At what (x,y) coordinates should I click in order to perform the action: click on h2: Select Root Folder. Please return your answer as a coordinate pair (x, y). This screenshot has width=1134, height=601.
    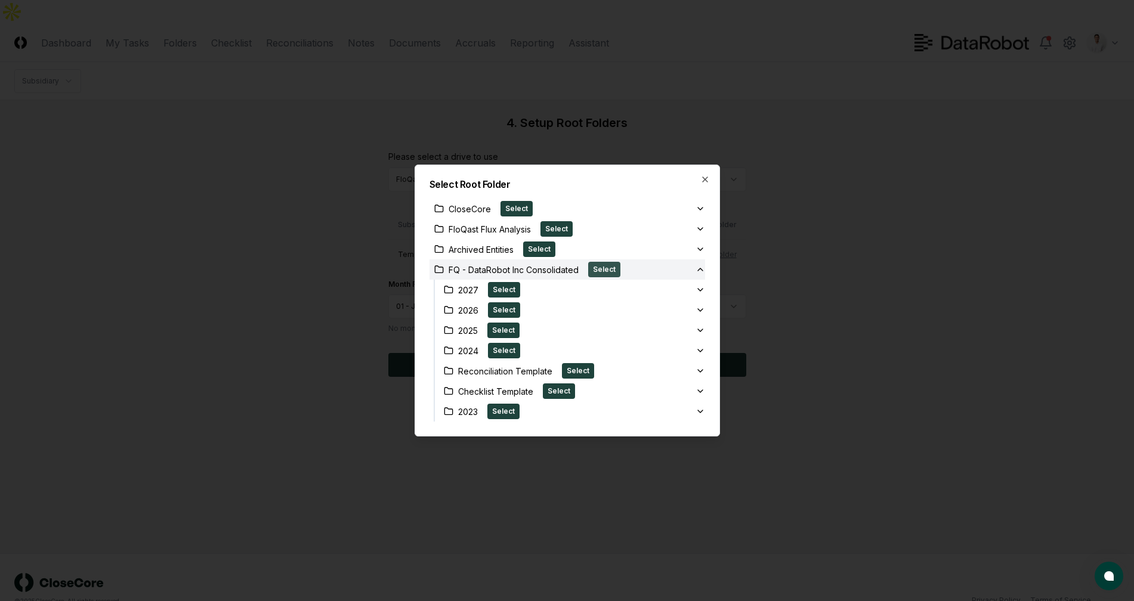
    Looking at the image, I should click on (567, 184).